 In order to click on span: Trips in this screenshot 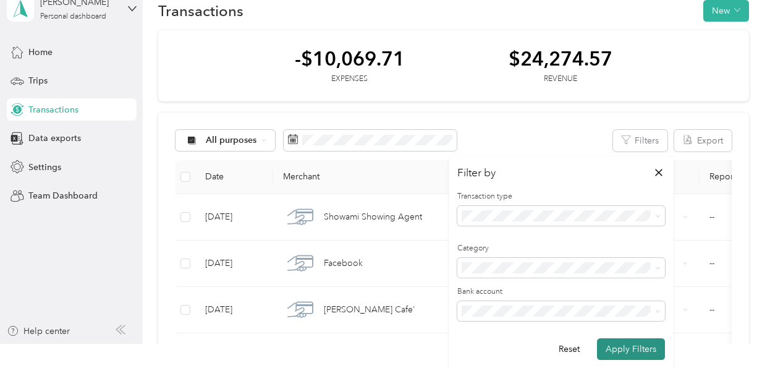, I will do `click(38, 80)`.